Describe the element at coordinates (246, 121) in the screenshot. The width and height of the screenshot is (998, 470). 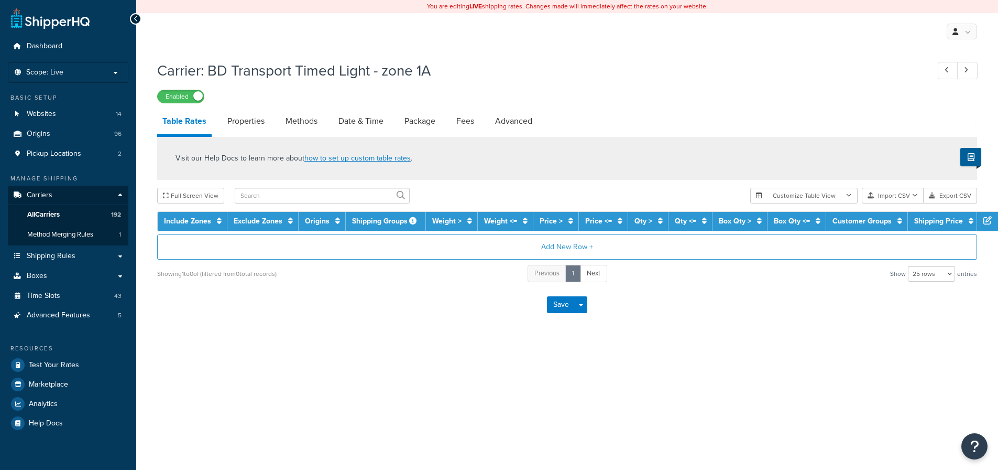
I see `a: Properties` at that location.